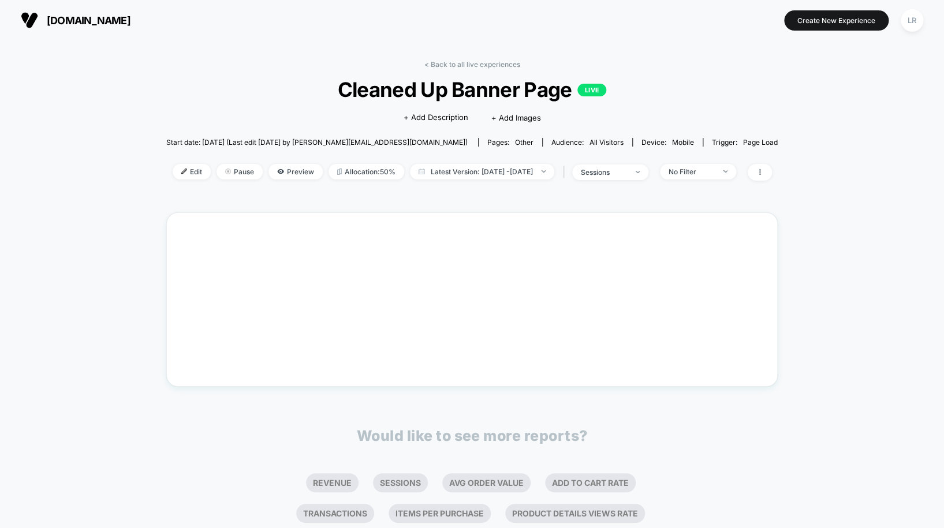  What do you see at coordinates (29, 20) in the screenshot?
I see `img: Visually logo` at bounding box center [29, 20].